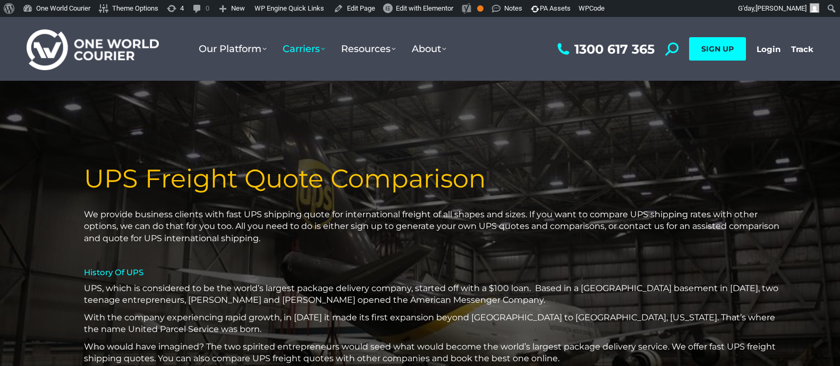  I want to click on a: Login, so click(768, 49).